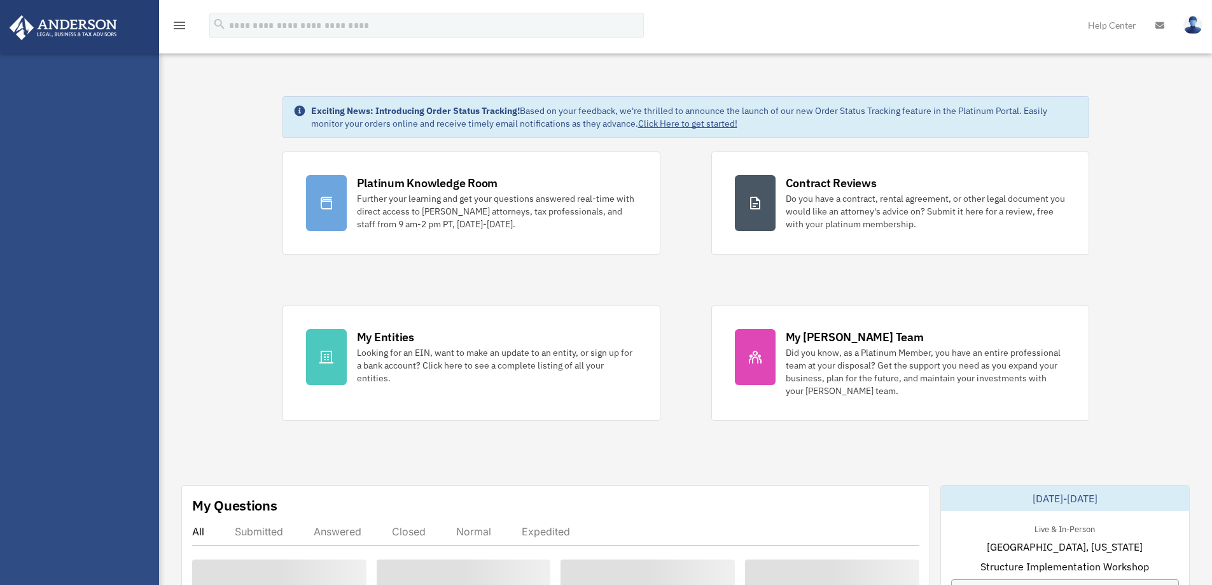  I want to click on div: Submitted, so click(259, 531).